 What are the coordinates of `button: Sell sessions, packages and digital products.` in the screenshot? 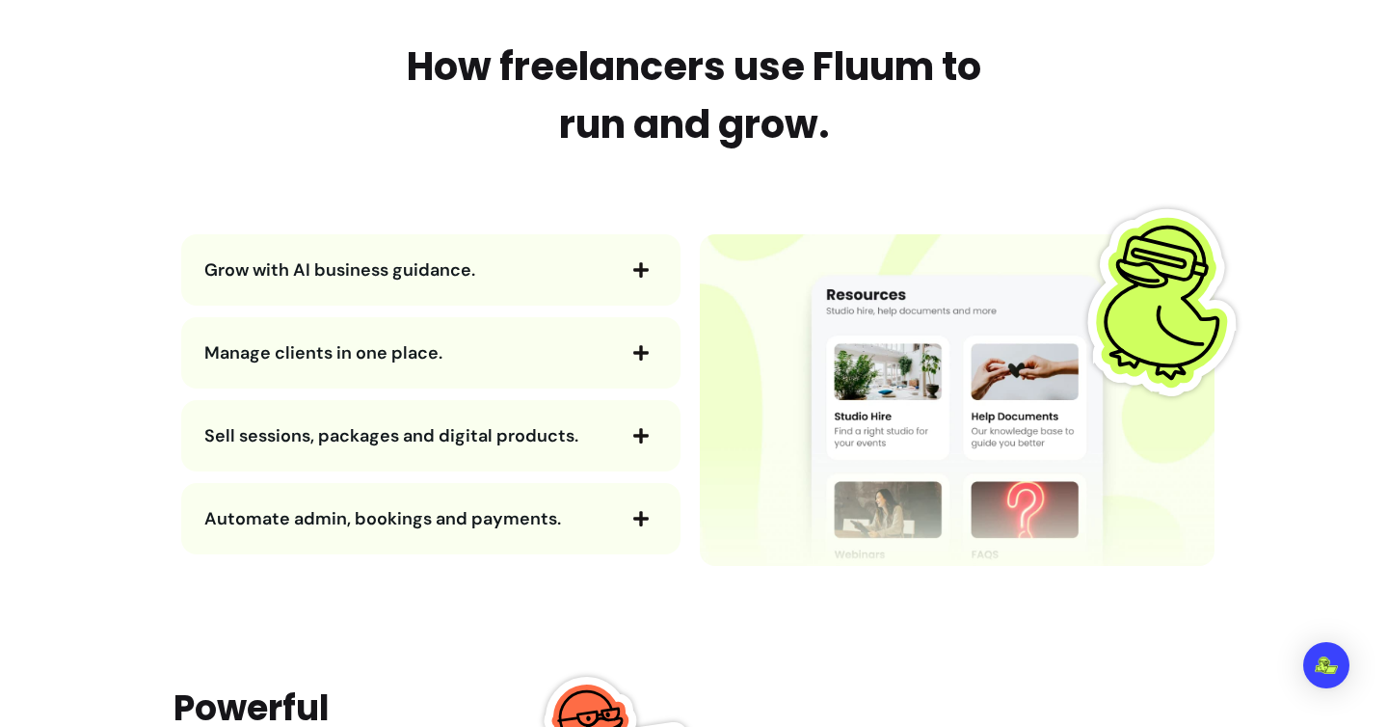 It's located at (431, 436).